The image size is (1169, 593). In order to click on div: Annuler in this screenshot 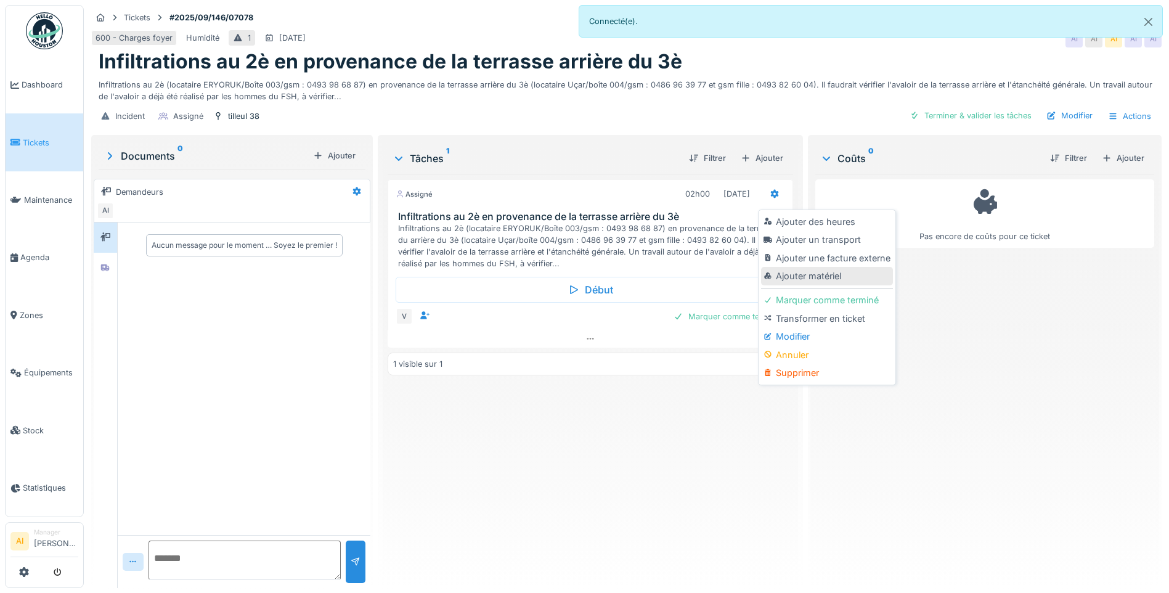, I will do `click(826, 355)`.